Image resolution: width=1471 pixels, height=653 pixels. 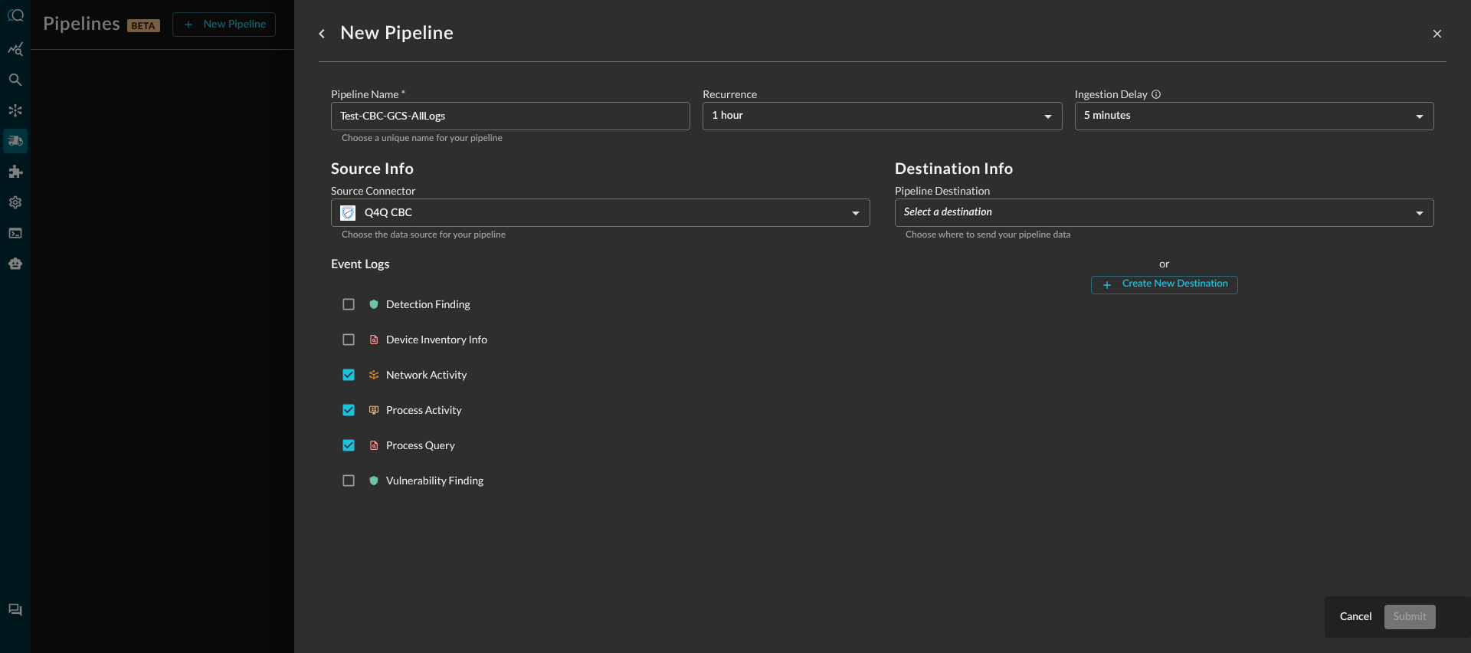 What do you see at coordinates (437, 410) in the screenshot?
I see `p: Process Activity` at bounding box center [437, 410].